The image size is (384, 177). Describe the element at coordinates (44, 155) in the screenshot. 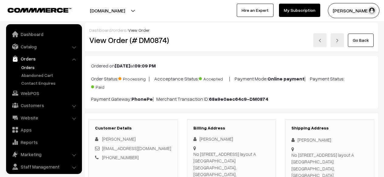

I see `a: Marketing` at that location.